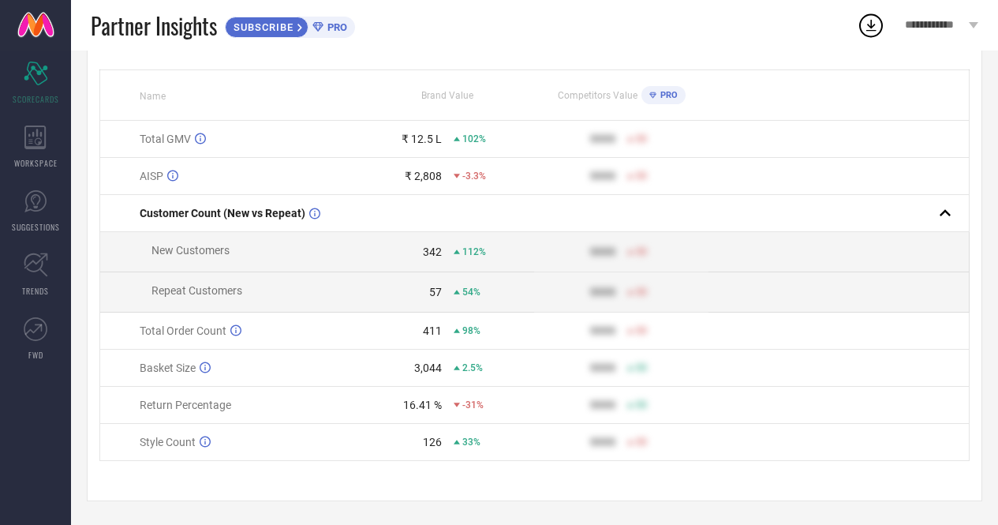 The height and width of the screenshot is (525, 998). I want to click on span: Partner Insights, so click(154, 25).